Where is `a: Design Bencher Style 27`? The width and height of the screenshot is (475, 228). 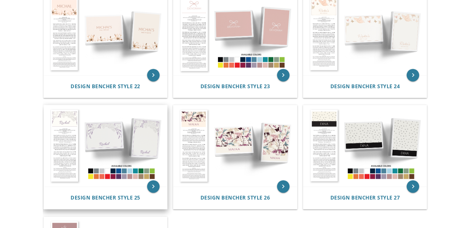 a: Design Bencher Style 27 is located at coordinates (365, 197).